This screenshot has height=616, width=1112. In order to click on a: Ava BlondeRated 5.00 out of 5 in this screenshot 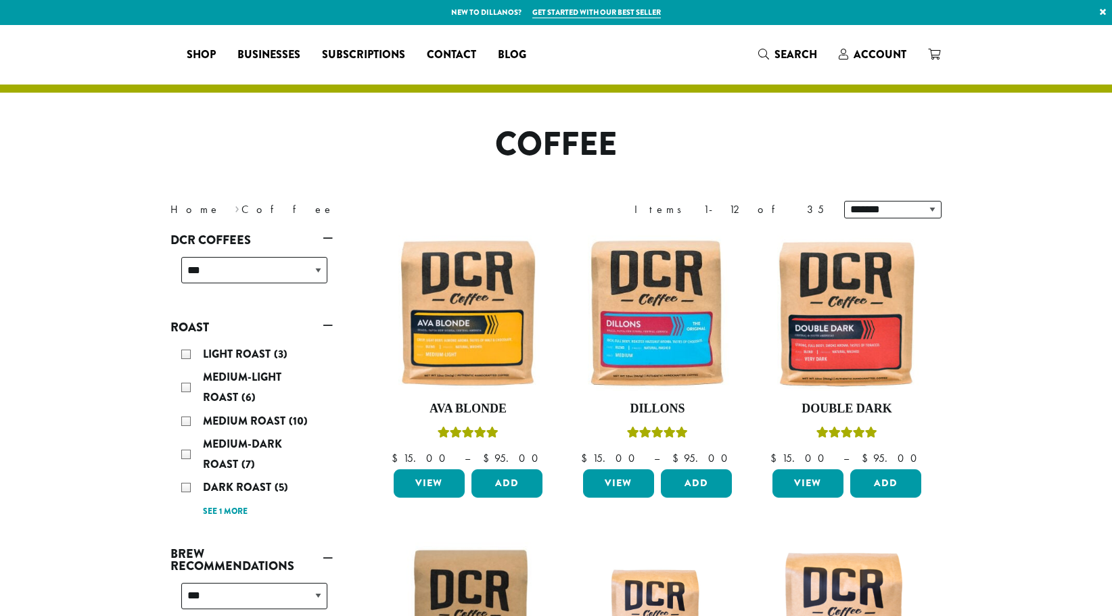, I will do `click(468, 350)`.